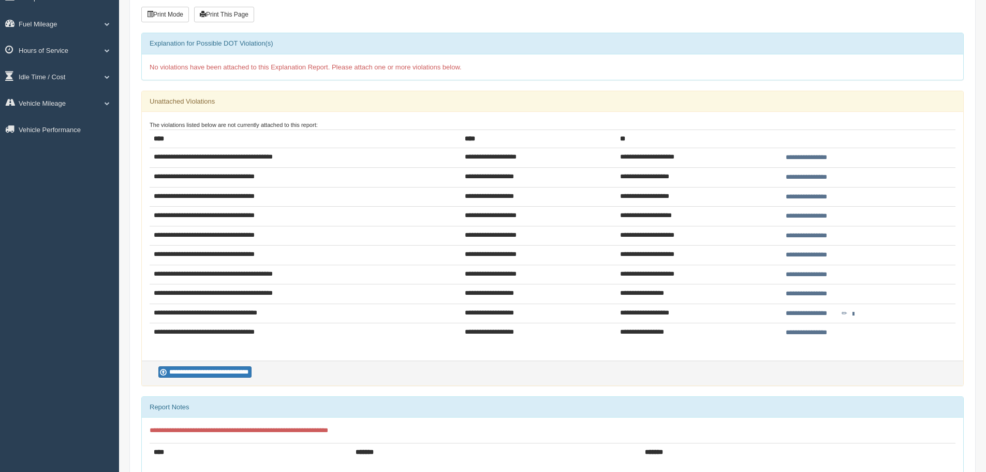 The image size is (986, 472). Describe the element at coordinates (552, 43) in the screenshot. I see `div: Explanation for Possible DOT Violation(s)` at that location.